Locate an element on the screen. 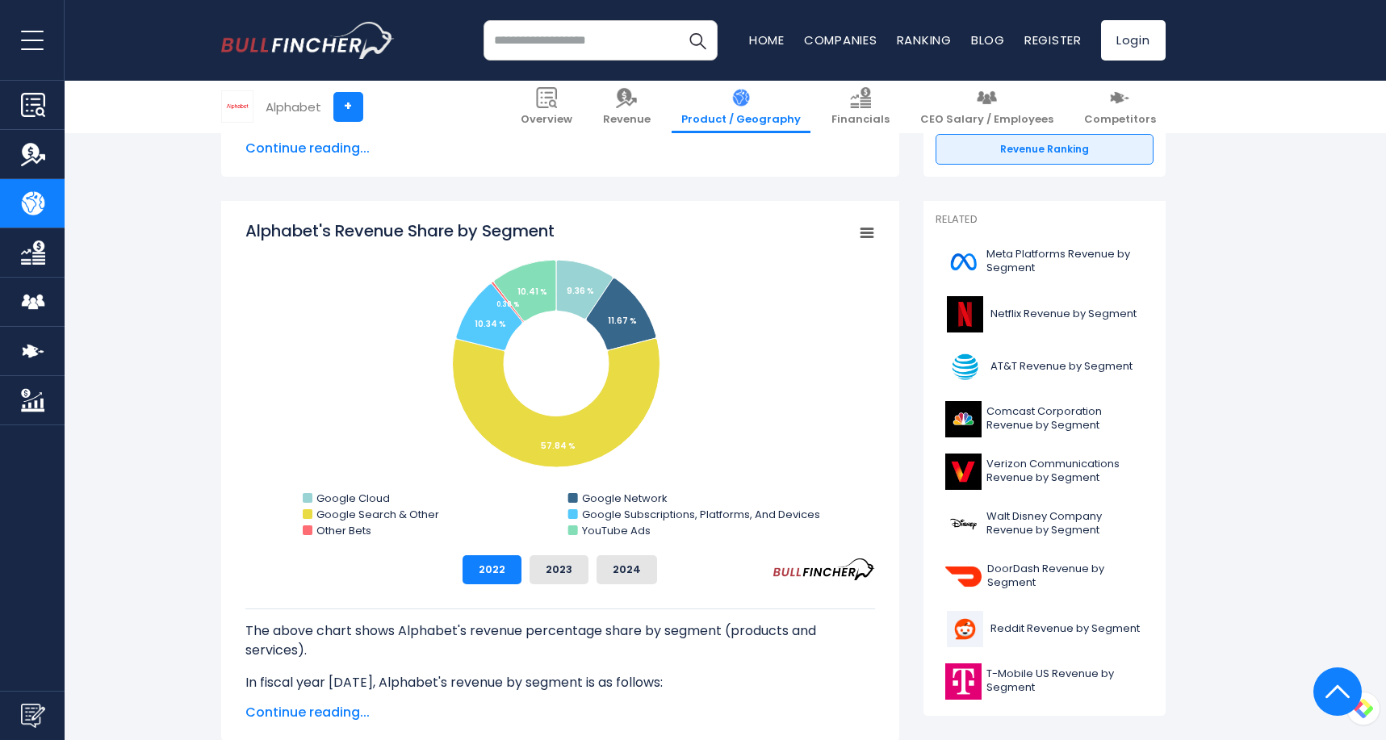 Image resolution: width=1386 pixels, height=740 pixels. tspan: Alphabet's Revenue Share by Segment is located at coordinates (400, 231).